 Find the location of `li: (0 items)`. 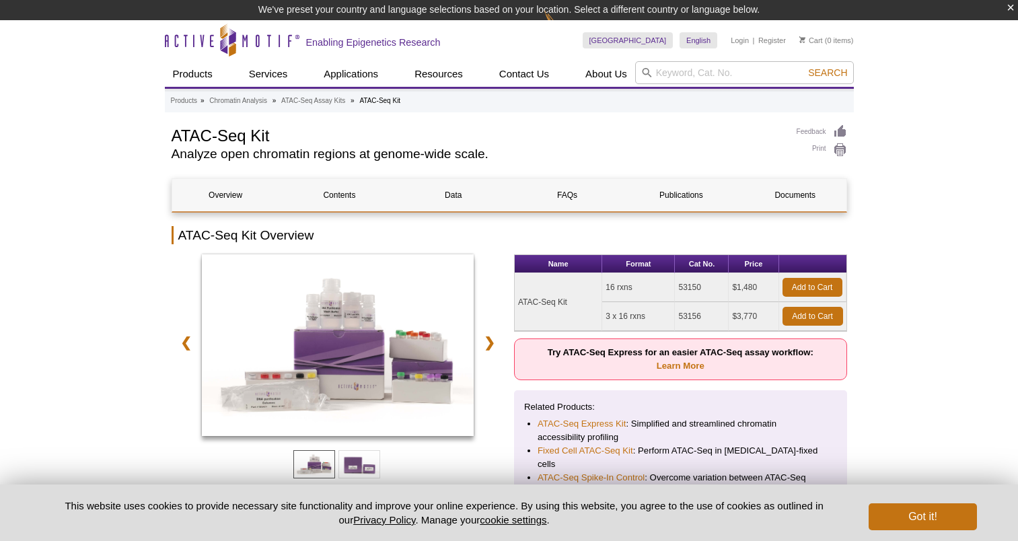

li: (0 items) is located at coordinates (827, 40).